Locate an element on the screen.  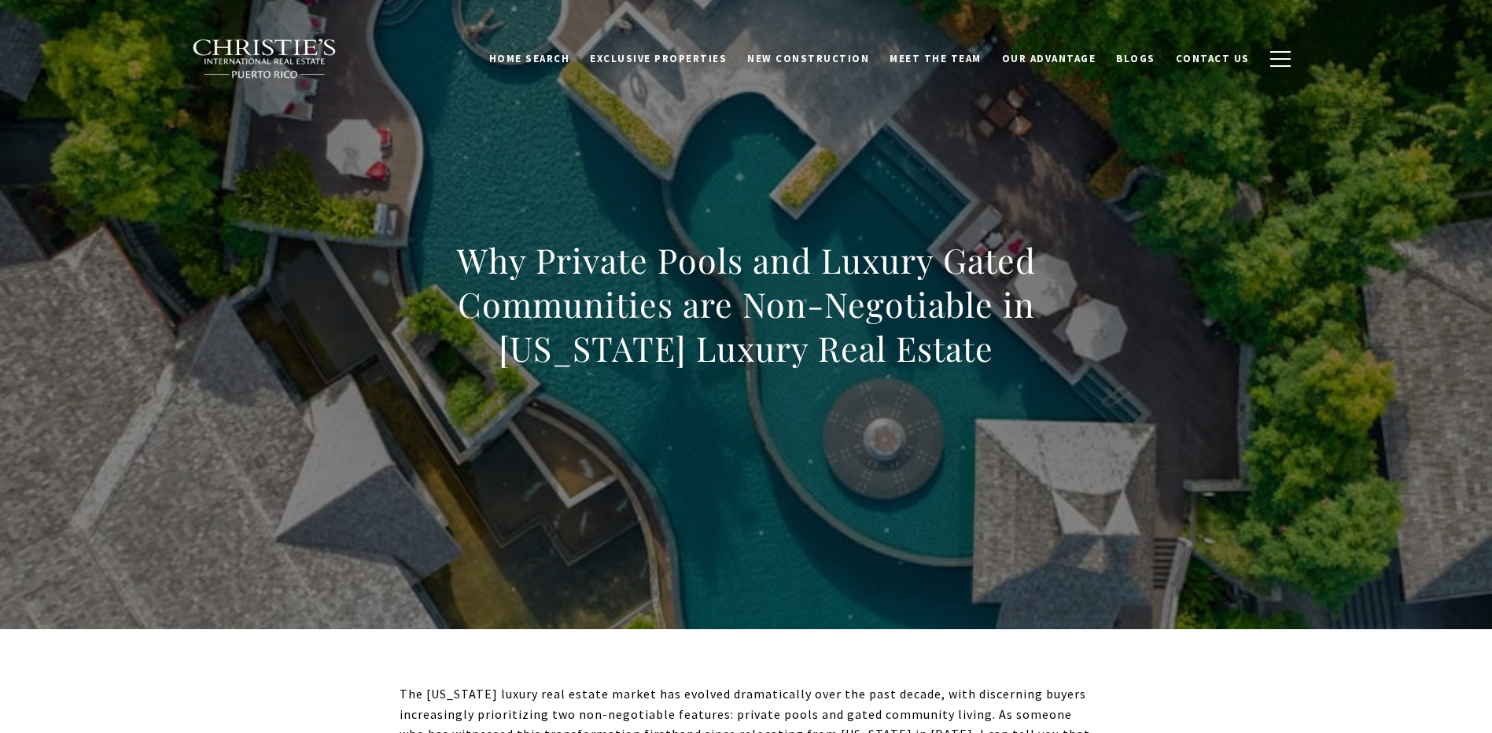
a: New Construction is located at coordinates (808, 58).